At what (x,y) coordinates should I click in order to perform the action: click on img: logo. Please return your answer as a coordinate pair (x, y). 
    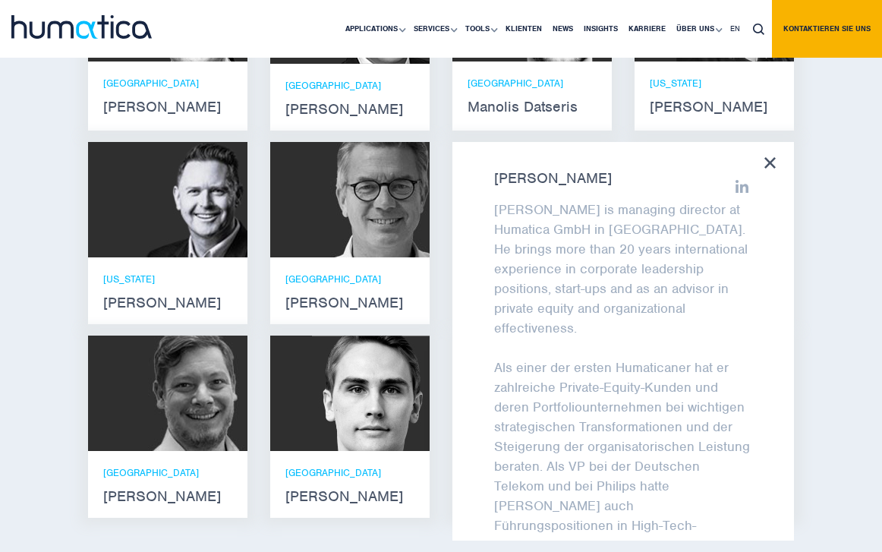
    Looking at the image, I should click on (81, 27).